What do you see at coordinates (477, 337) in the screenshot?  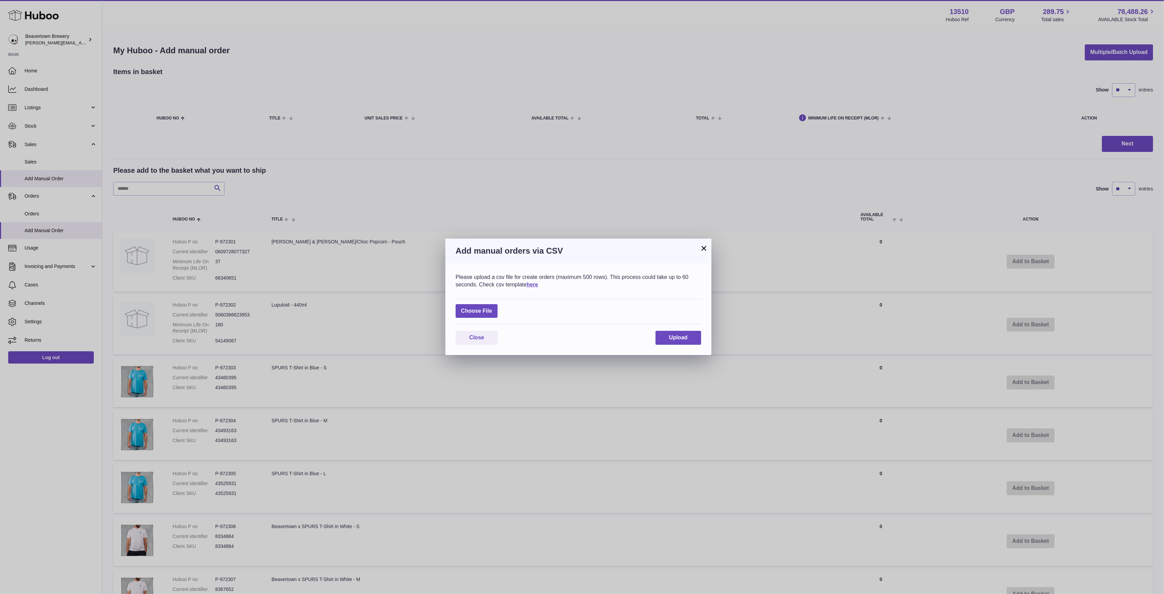 I see `button: Close` at bounding box center [477, 337].